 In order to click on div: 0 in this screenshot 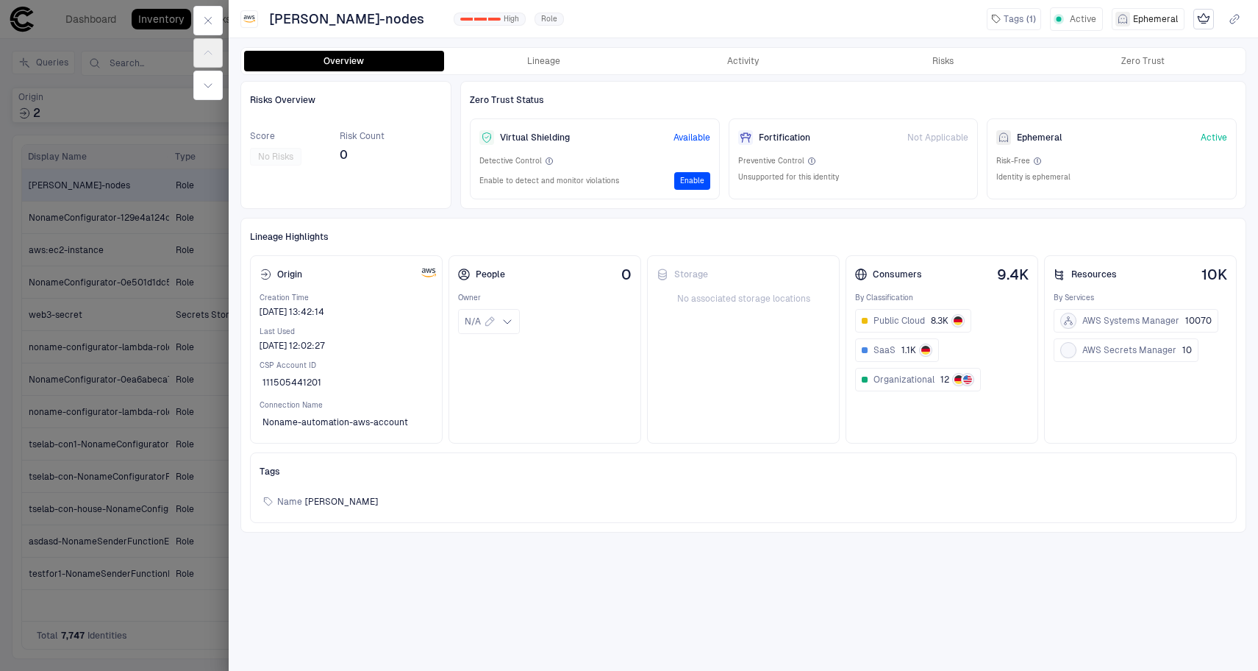, I will do `click(466, 19)`.